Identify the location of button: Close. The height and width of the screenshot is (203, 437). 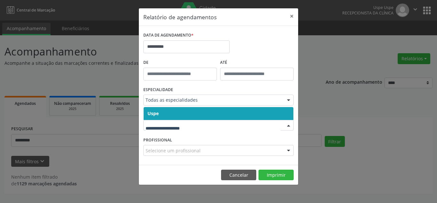
(292, 16).